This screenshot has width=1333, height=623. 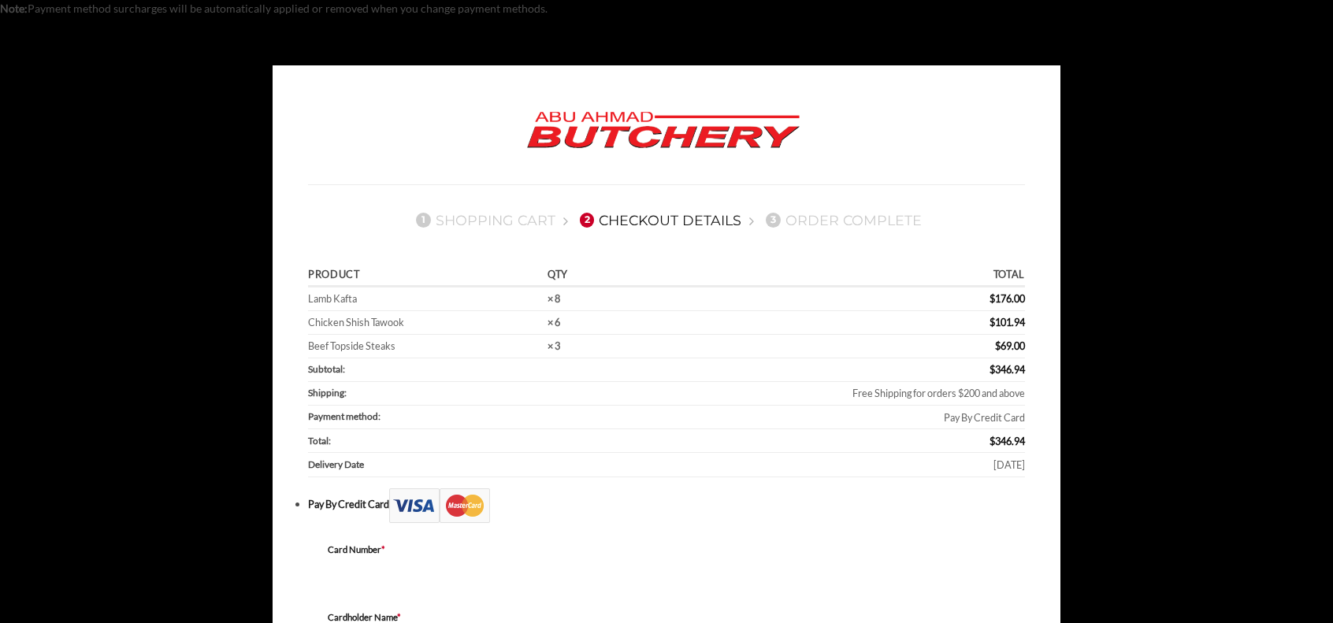 I want to click on td: Chicken Shish Tawook, so click(x=425, y=323).